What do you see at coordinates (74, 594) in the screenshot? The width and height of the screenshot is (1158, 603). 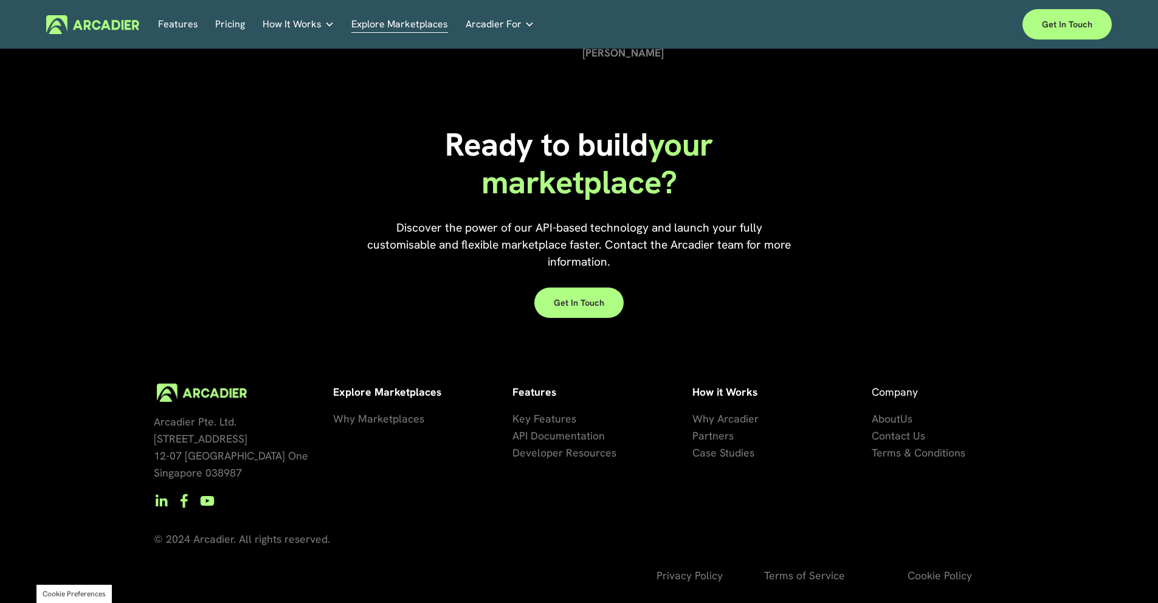 I see `button: Cookie Preferences` at bounding box center [74, 594].